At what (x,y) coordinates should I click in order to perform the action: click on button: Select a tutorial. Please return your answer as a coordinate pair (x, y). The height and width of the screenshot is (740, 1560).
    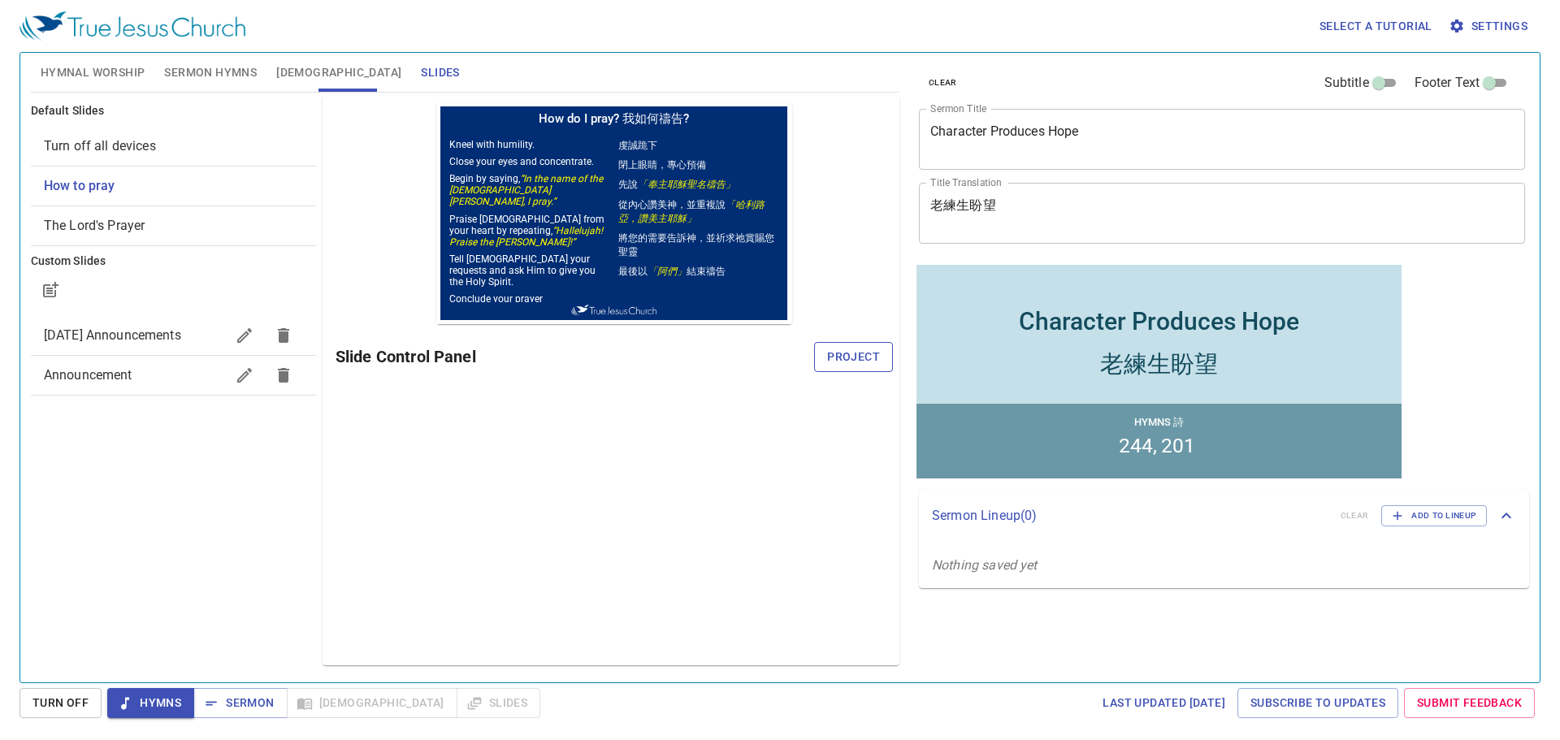
    Looking at the image, I should click on (1376, 26).